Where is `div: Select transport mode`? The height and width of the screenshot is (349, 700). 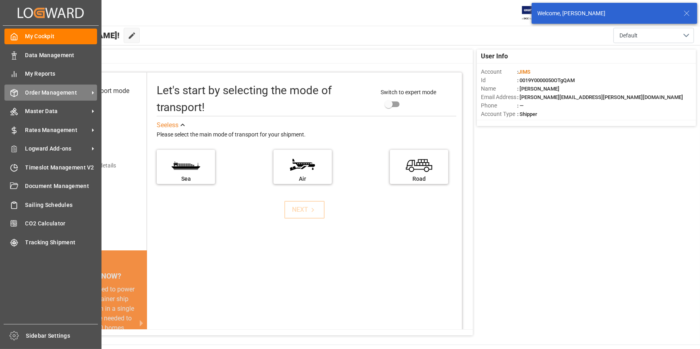 div: Select transport mode is located at coordinates (98, 91).